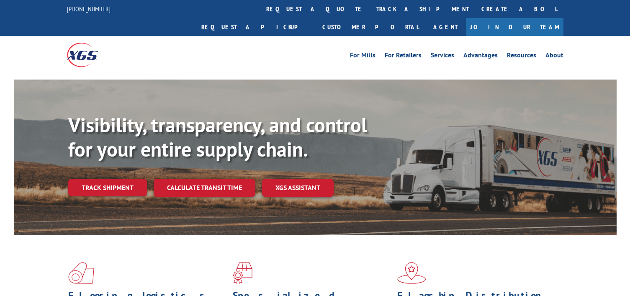 The width and height of the screenshot is (630, 296). What do you see at coordinates (442, 56) in the screenshot?
I see `a: Services` at bounding box center [442, 56].